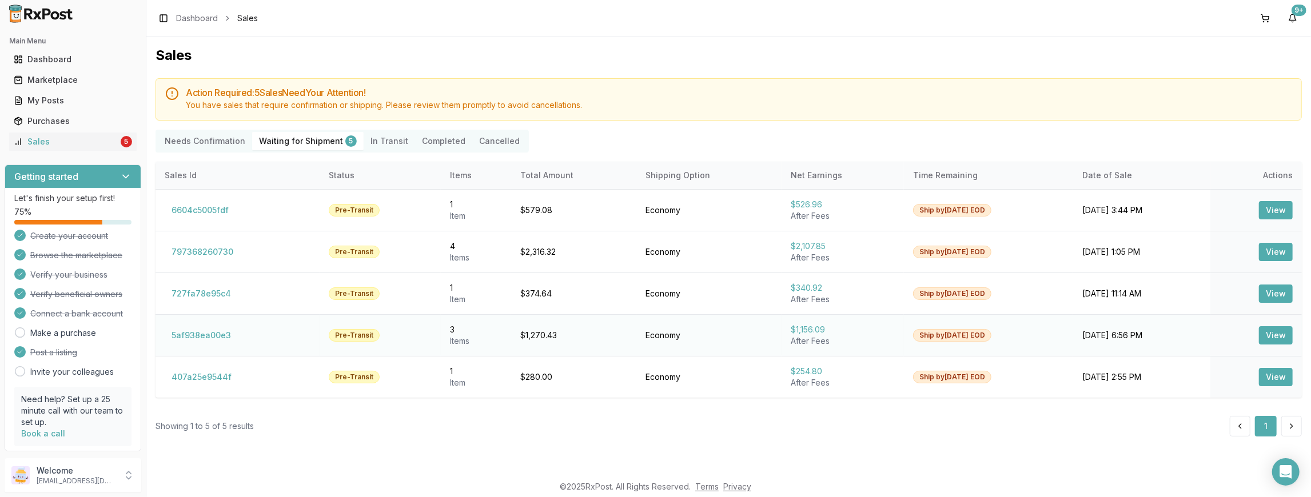 This screenshot has width=1311, height=497. I want to click on h2: Main Menu, so click(73, 41).